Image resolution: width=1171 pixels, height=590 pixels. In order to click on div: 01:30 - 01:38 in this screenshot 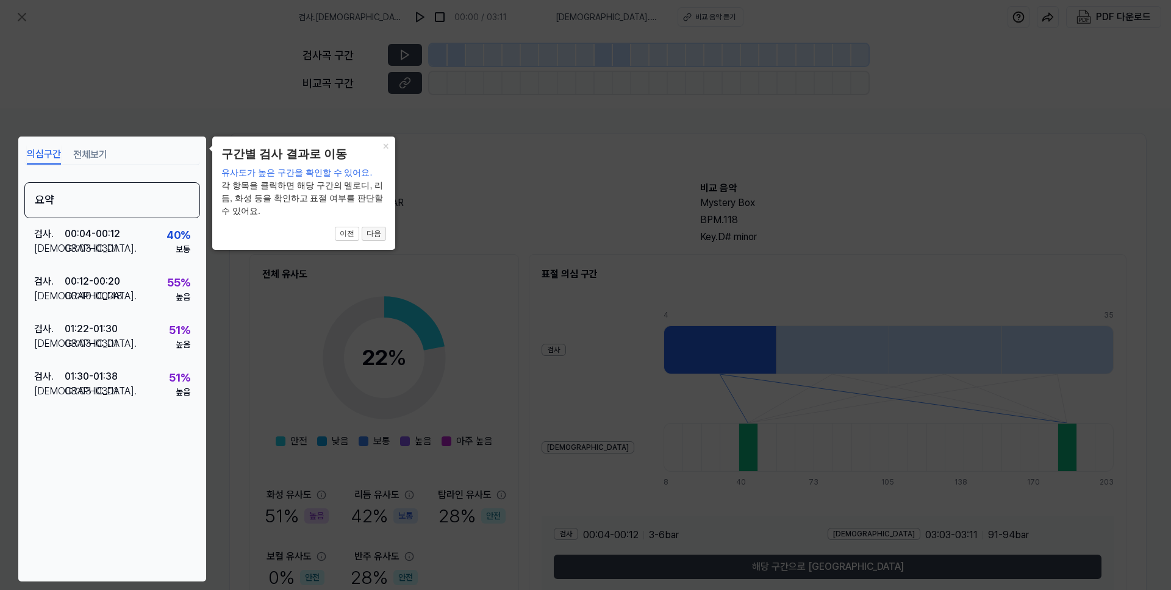, I will do `click(91, 377)`.